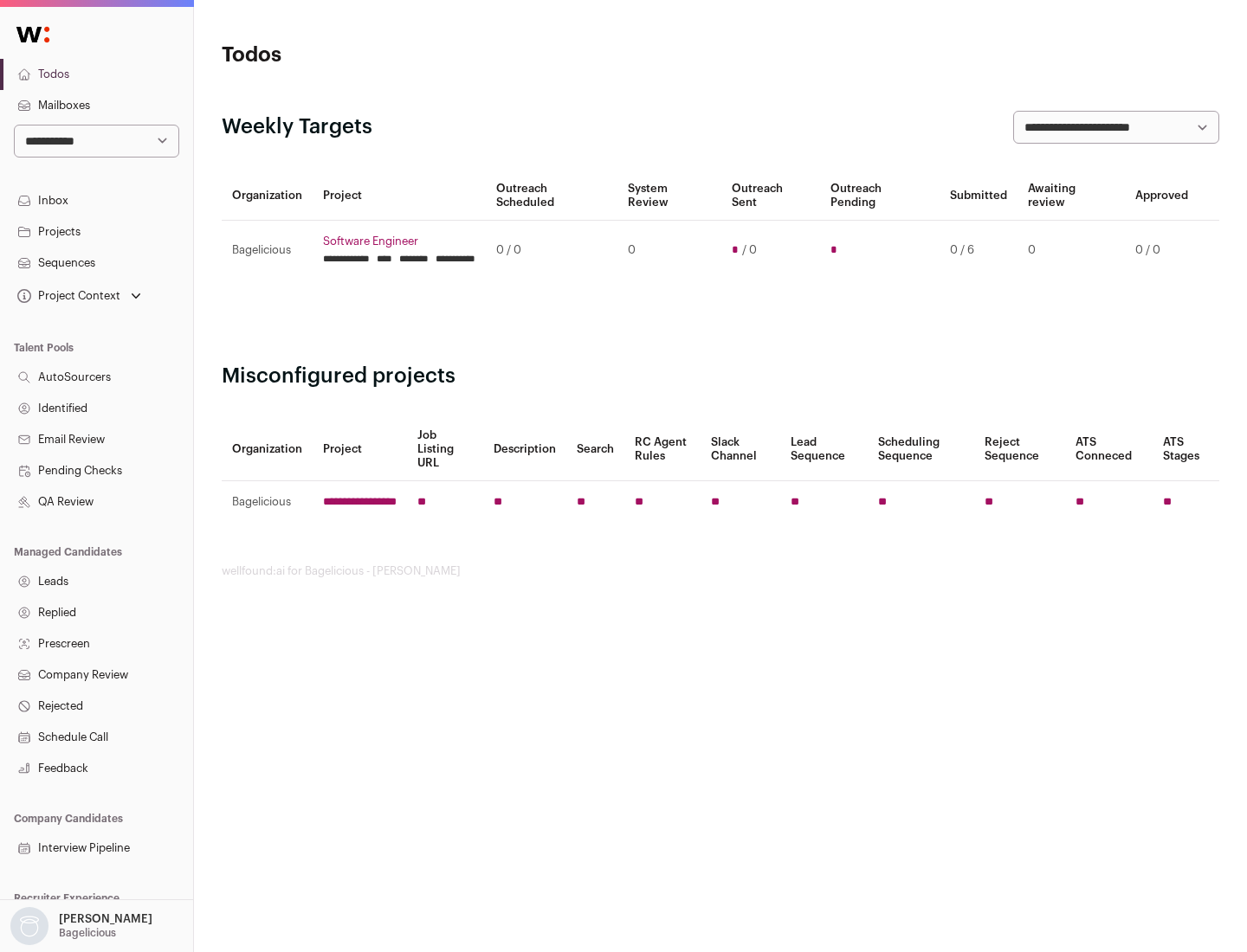 The width and height of the screenshot is (1247, 952). I want to click on h2: Weekly Targets, so click(297, 127).